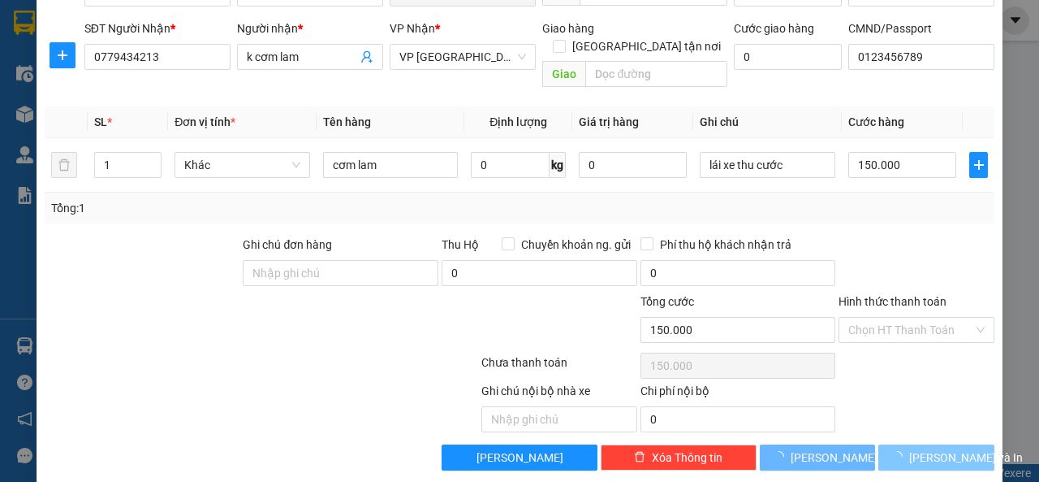 This screenshot has height=482, width=1039. What do you see at coordinates (158, 28) in the screenshot?
I see `div: SĐT Người Nhận` at bounding box center [158, 28].